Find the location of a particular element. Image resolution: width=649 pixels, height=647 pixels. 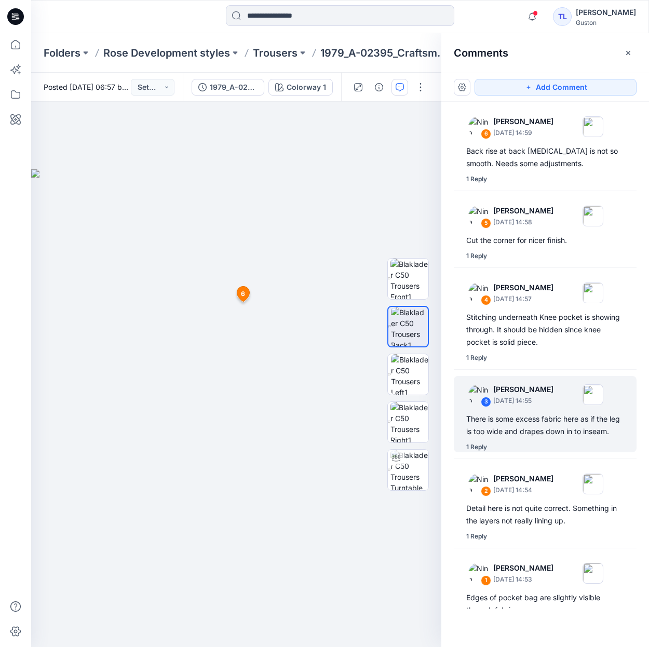

button: Add Comment is located at coordinates (555, 87).